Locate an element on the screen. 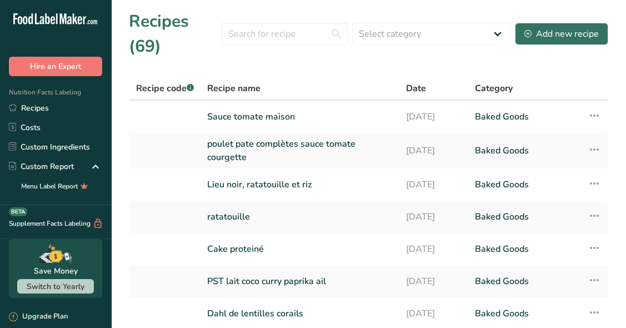 The width and height of the screenshot is (626, 328). span: Category is located at coordinates (494, 88).